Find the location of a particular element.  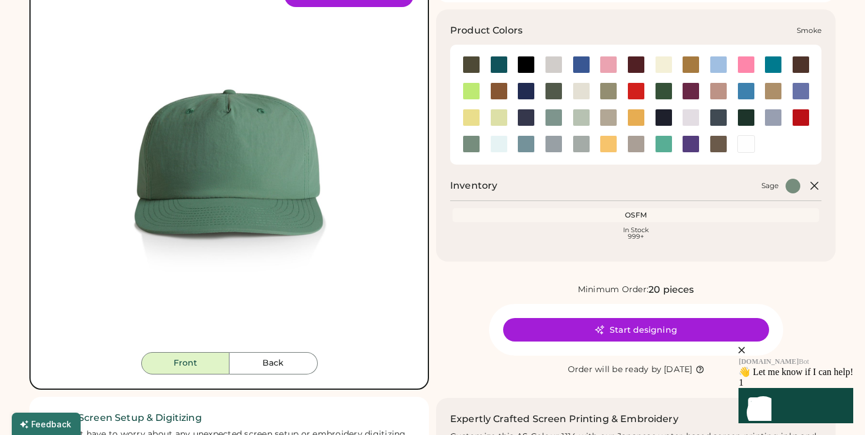

span: 👋 Let me know if I can help! is located at coordinates (128, 88).